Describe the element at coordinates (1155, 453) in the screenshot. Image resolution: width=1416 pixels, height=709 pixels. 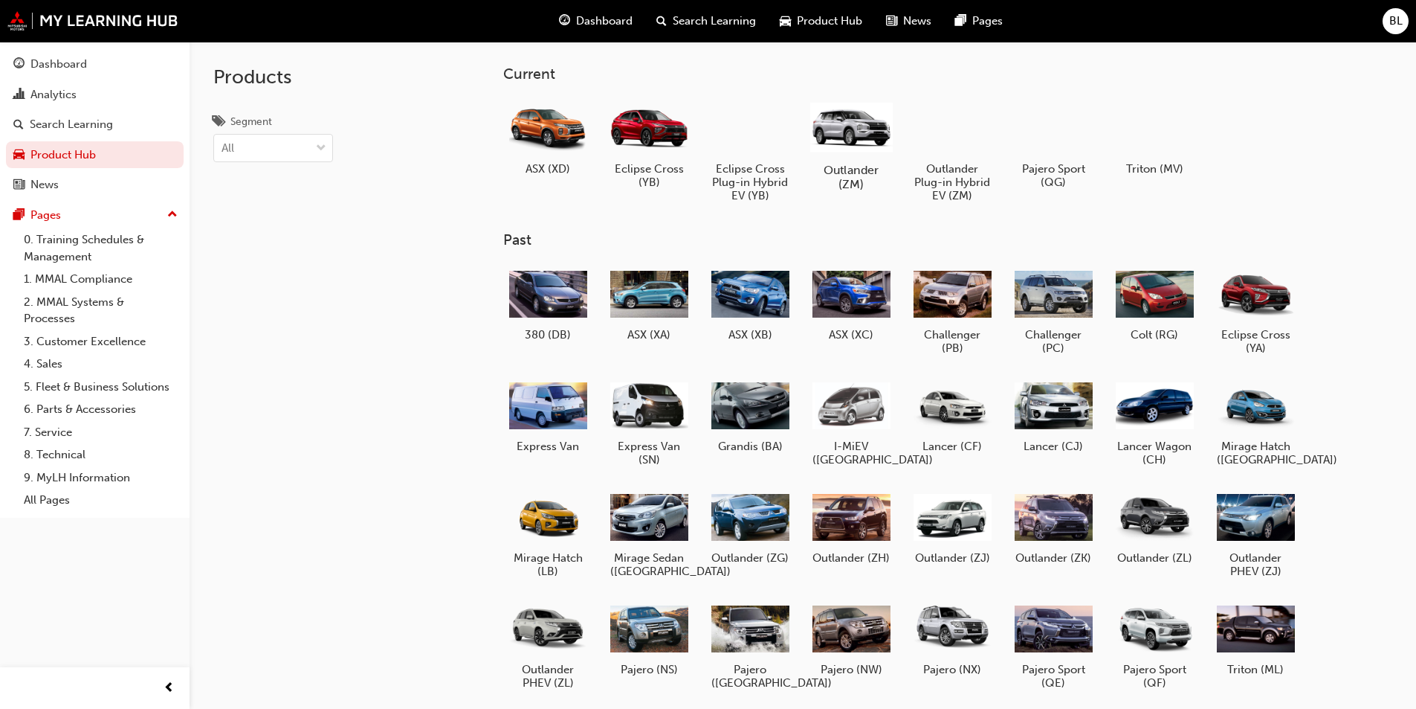
I see `h5: Lancer Wagon (CH)` at that location.